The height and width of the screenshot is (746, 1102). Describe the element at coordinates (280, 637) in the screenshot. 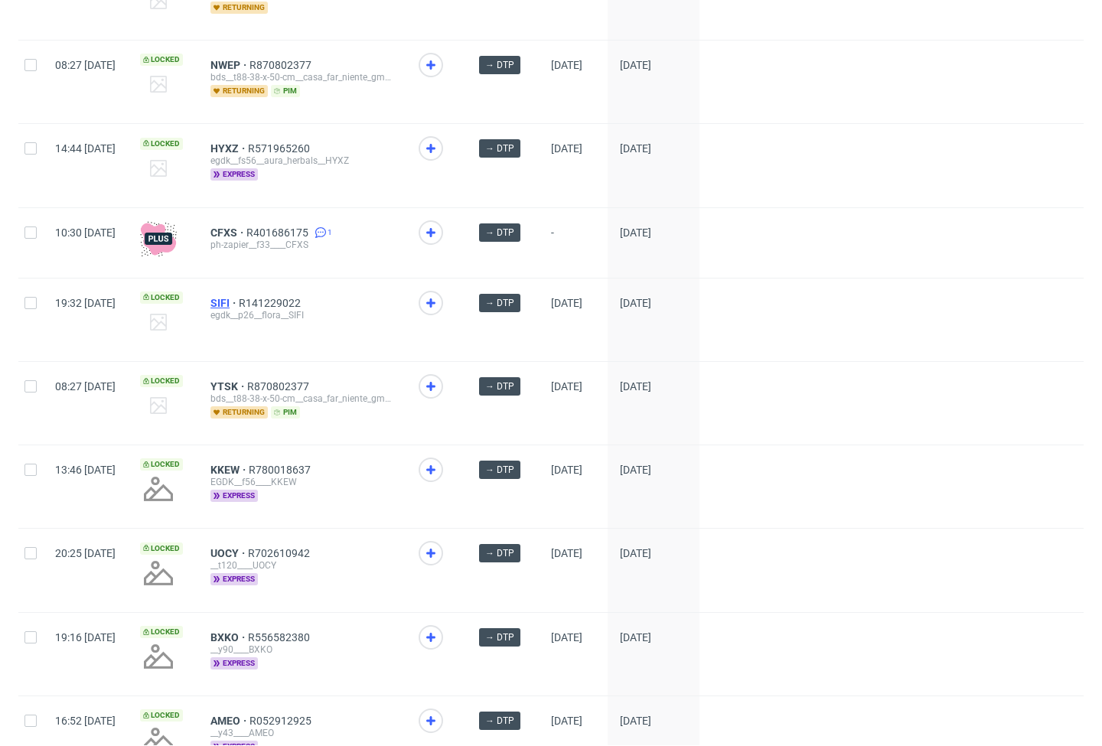

I see `a: R556582380` at that location.